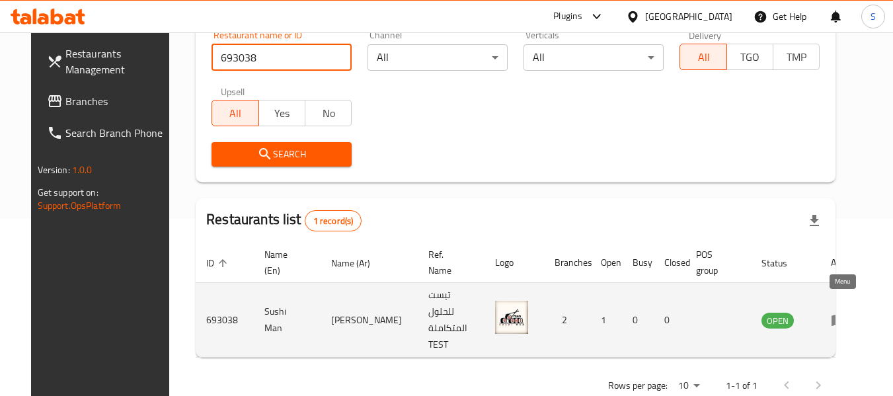 The height and width of the screenshot is (396, 893). I want to click on span: TGO, so click(750, 57).